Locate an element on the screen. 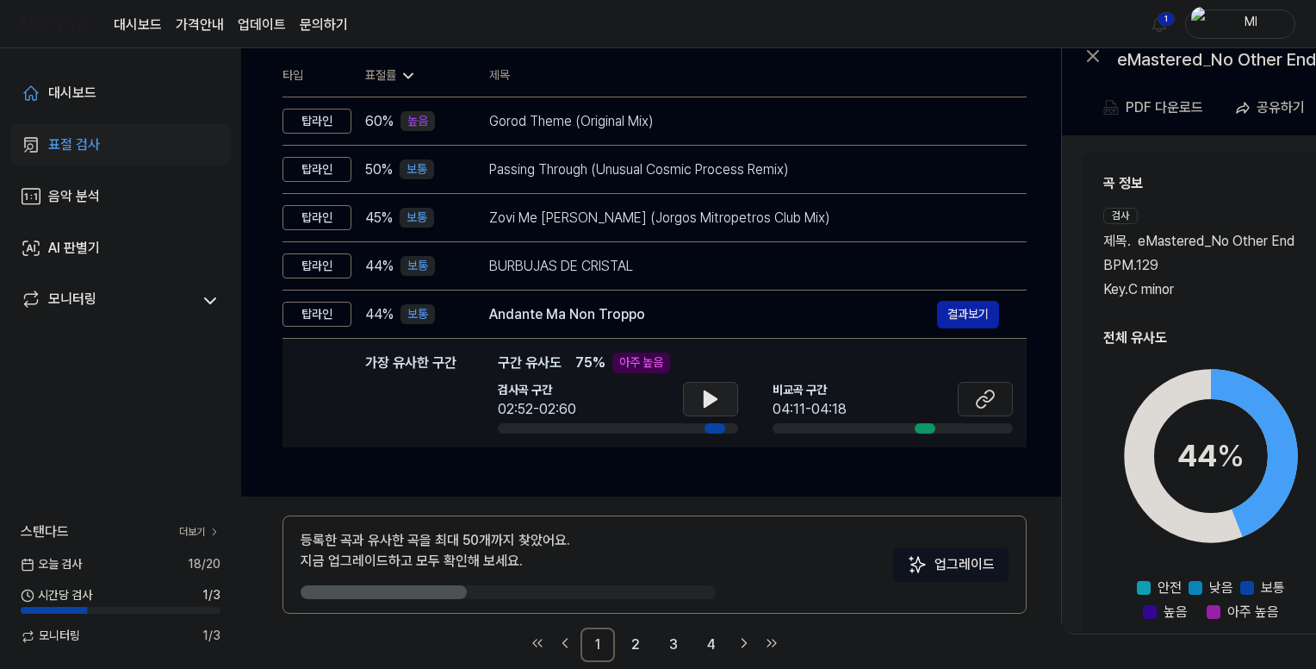 The image size is (1316, 669). div: AI 판별기 is located at coordinates (74, 248).